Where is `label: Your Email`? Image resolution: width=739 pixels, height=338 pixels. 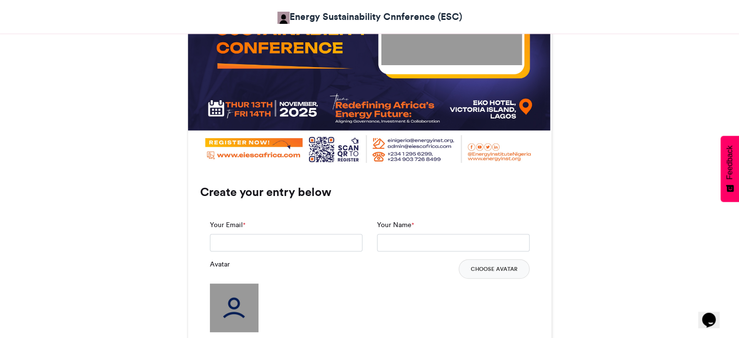 label: Your Email is located at coordinates (227, 224).